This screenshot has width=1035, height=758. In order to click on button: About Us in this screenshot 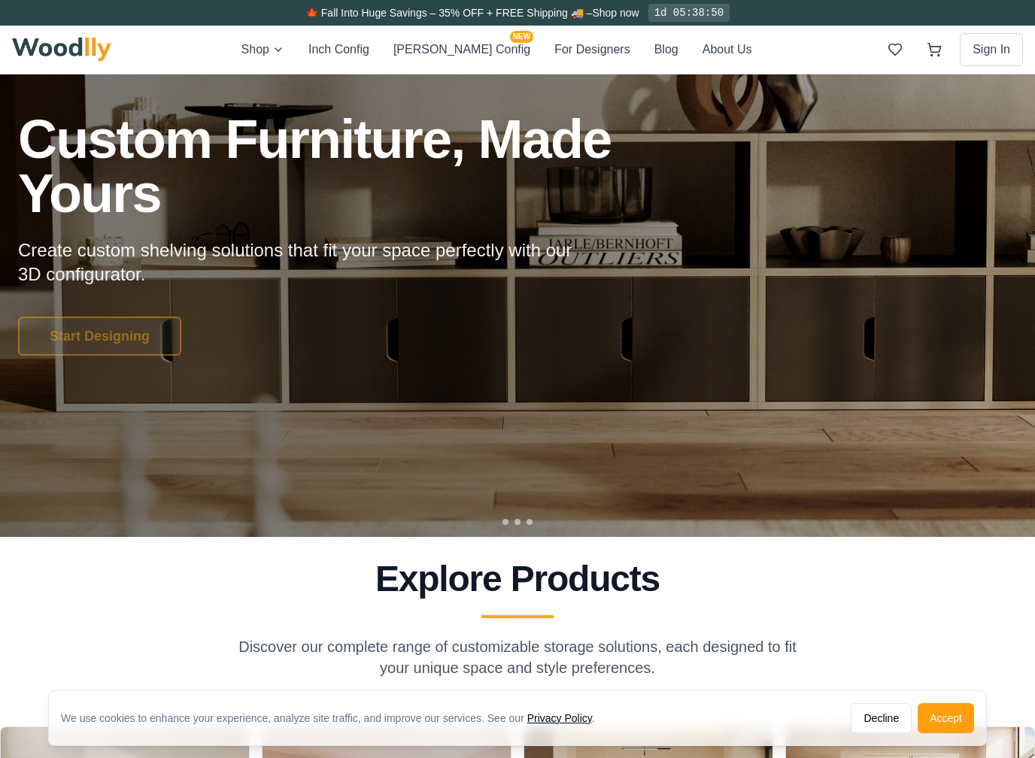, I will do `click(727, 50)`.